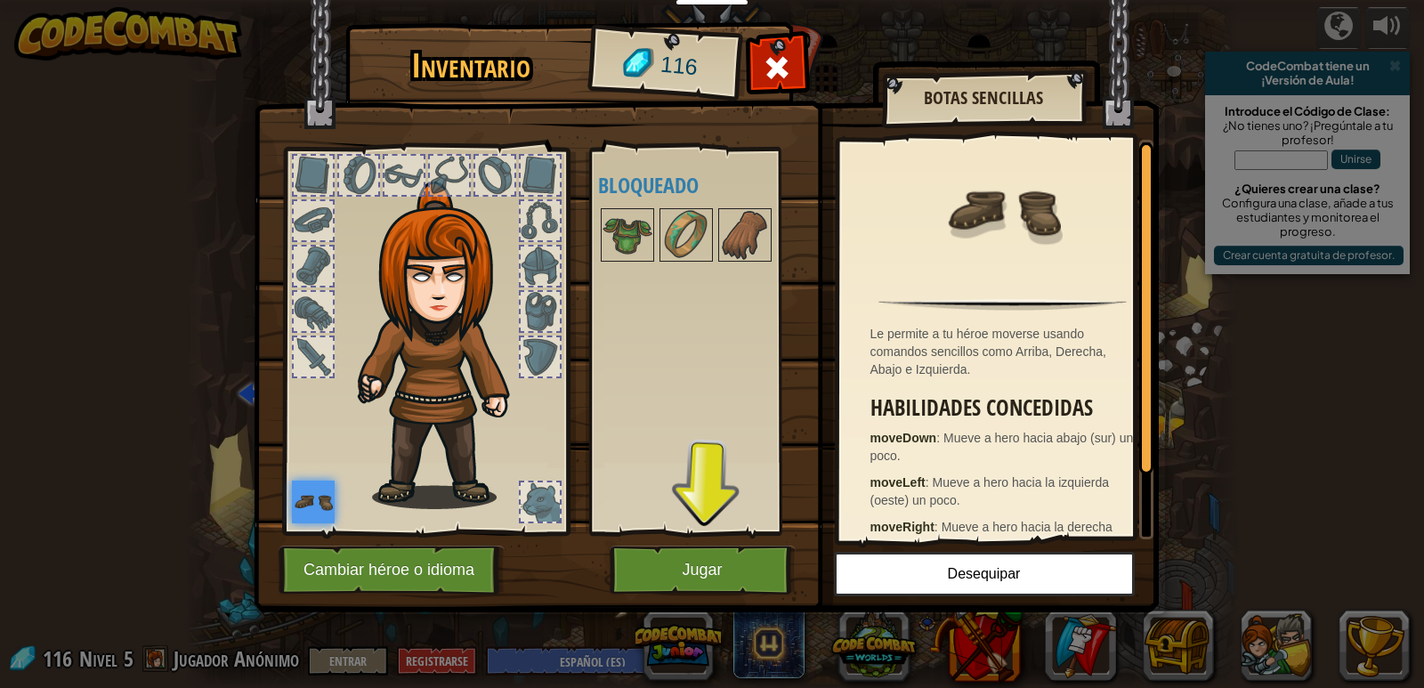 Image resolution: width=1424 pixels, height=688 pixels. Describe the element at coordinates (1002, 304) in the screenshot. I see `img: hr.png` at that location.